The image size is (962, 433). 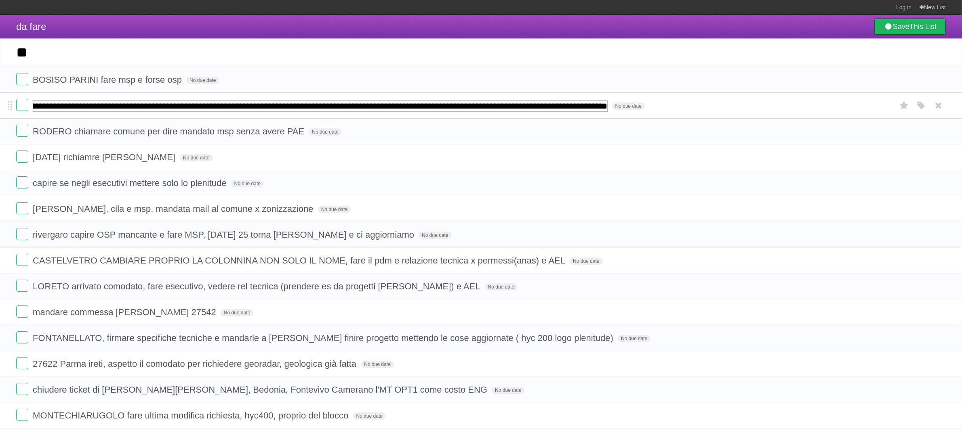 What do you see at coordinates (257, 286) in the screenshot?
I see `span: LORETO arrivato comodato, fare esecutivo, vedere rel tecnica (prendere es da progetti [PERSON_NAM...` at bounding box center [257, 286].